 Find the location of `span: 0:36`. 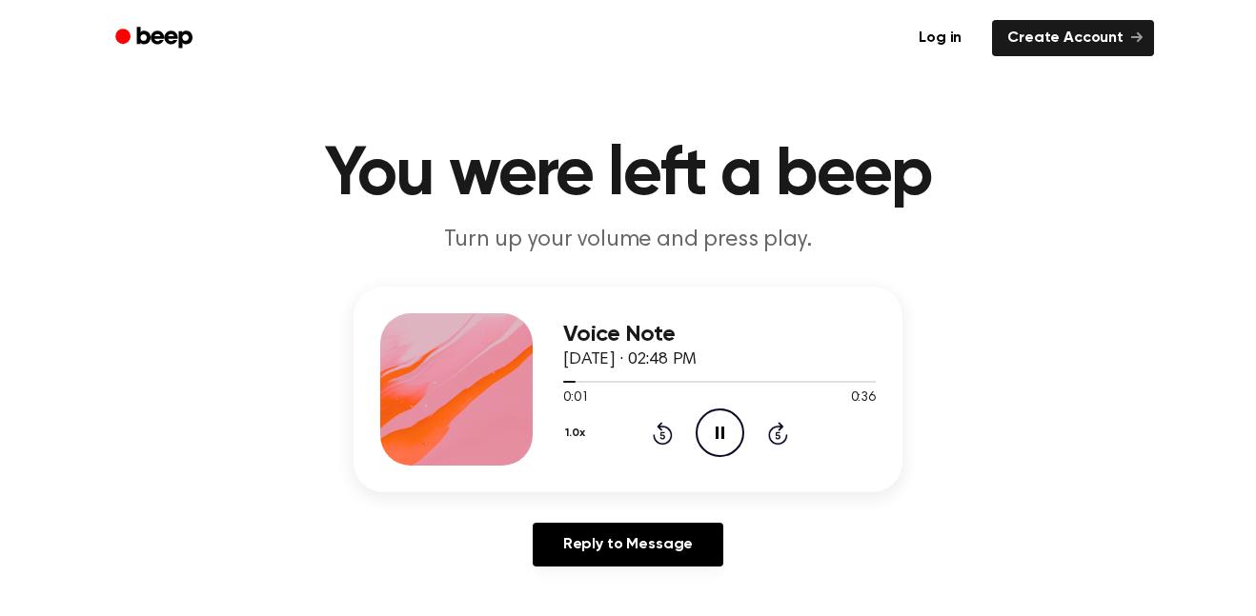

span: 0:36 is located at coordinates (863, 398).